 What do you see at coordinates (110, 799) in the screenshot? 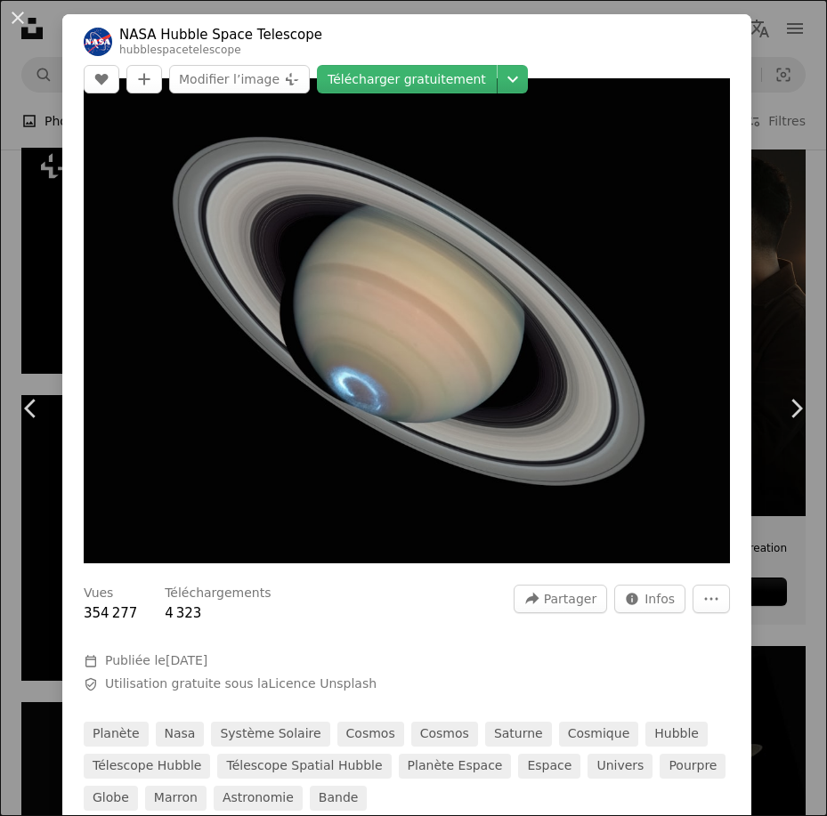
I see `a: globe` at bounding box center [110, 799].